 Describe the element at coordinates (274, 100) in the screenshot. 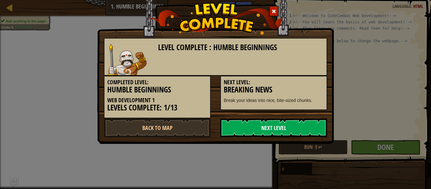

I see `p: Break your ideas into nice, bite-sized chunks.` at that location.